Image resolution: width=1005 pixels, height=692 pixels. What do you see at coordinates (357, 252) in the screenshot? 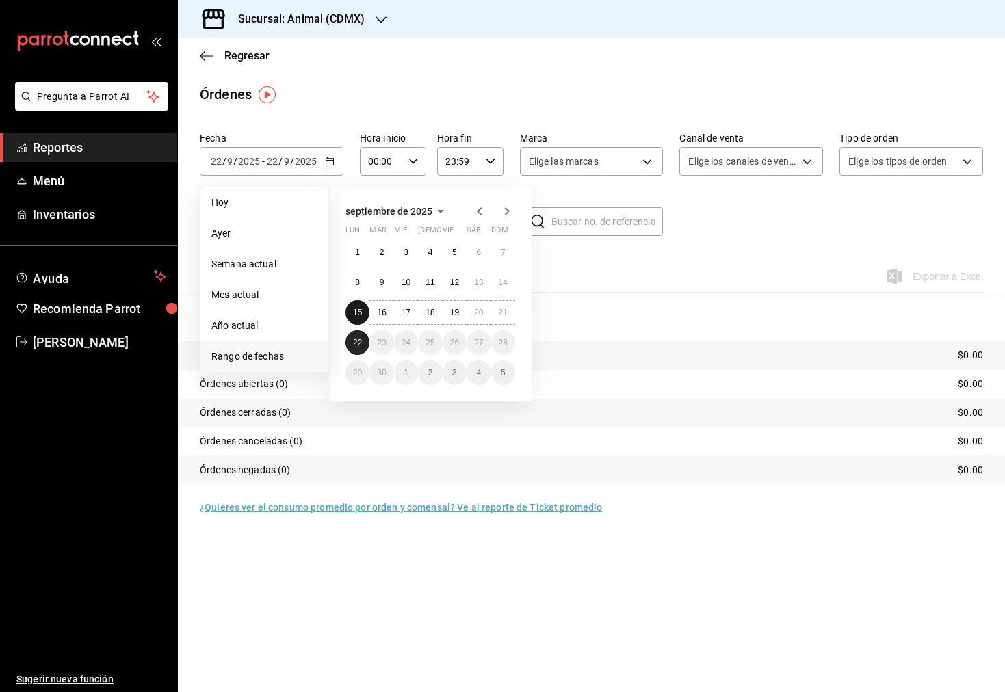
I see `abbr: 1 de septiembre de 2025` at bounding box center [357, 252].